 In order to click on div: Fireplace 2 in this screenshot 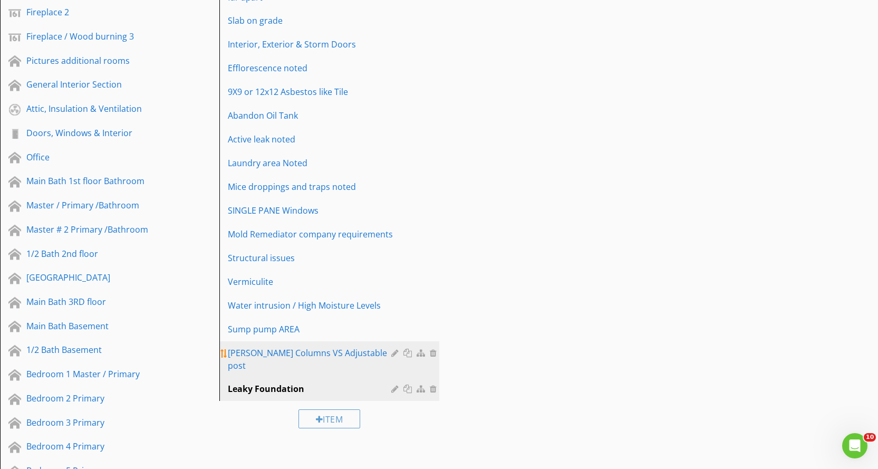, I will do `click(98, 12)`.